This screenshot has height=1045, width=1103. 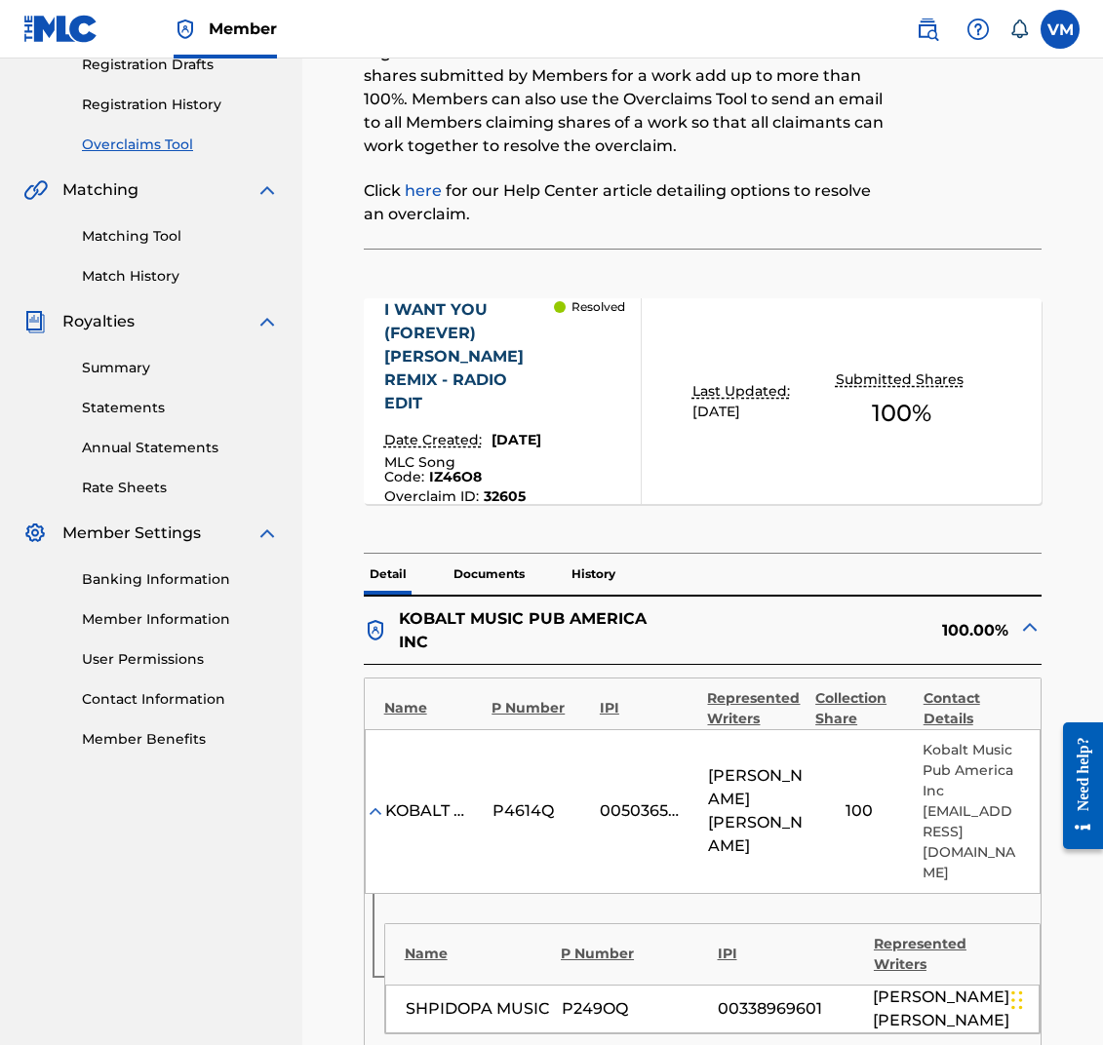 I want to click on img: Top Rightsholder, so click(x=185, y=29).